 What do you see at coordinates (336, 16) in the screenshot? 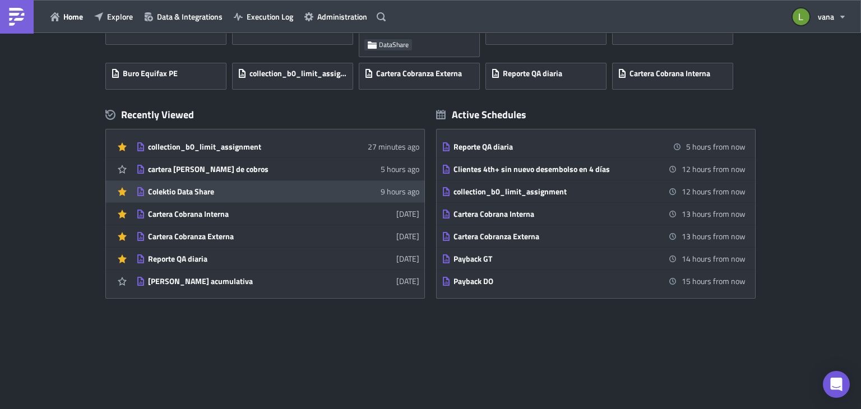
I see `a: Administration` at bounding box center [336, 16].